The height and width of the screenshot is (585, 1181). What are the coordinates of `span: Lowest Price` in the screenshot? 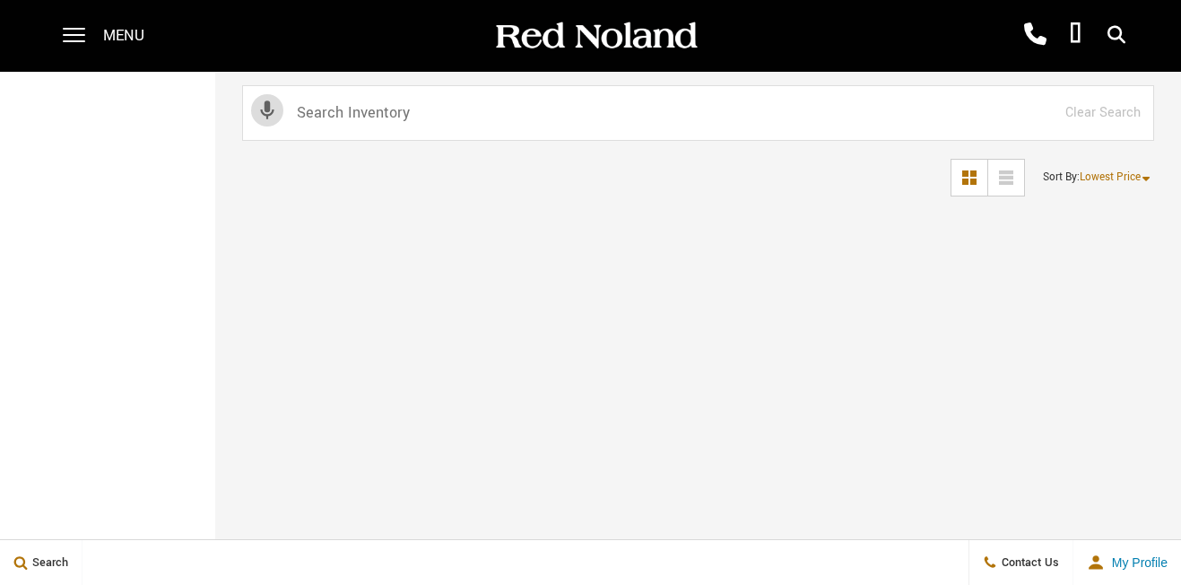 It's located at (1110, 177).